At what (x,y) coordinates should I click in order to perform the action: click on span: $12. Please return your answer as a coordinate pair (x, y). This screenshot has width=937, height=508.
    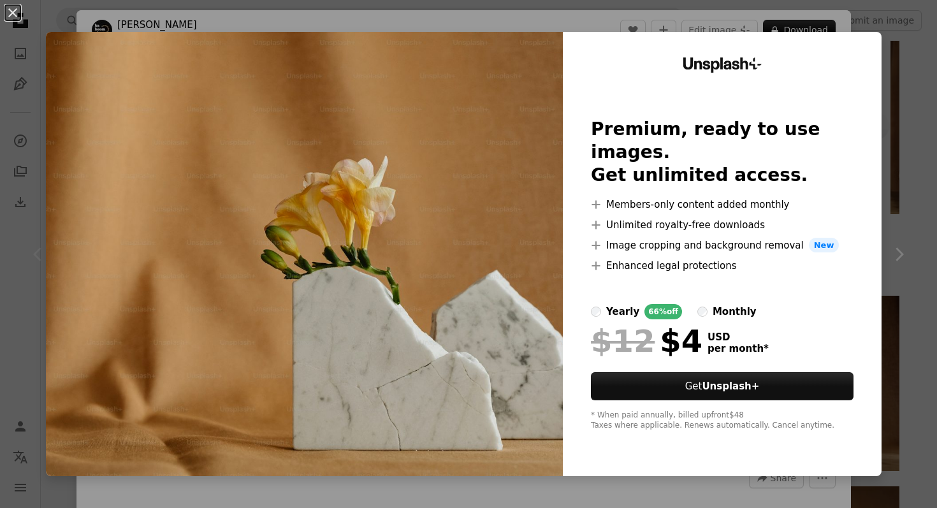
    Looking at the image, I should click on (623, 341).